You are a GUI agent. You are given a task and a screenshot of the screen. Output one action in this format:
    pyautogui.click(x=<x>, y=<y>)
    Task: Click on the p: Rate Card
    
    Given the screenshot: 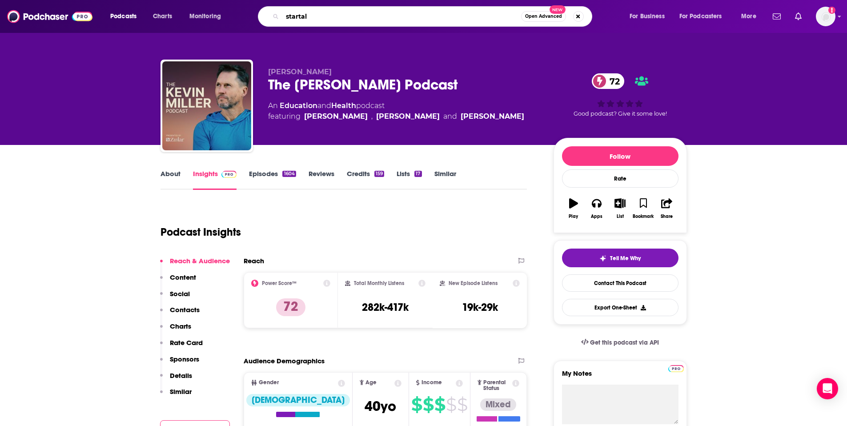 What is the action you would take?
    pyautogui.click(x=186, y=342)
    